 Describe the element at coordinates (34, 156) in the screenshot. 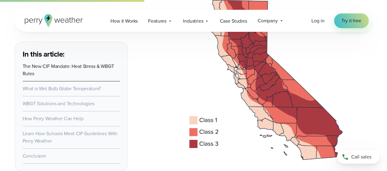

I see `a: Conclusion` at that location.